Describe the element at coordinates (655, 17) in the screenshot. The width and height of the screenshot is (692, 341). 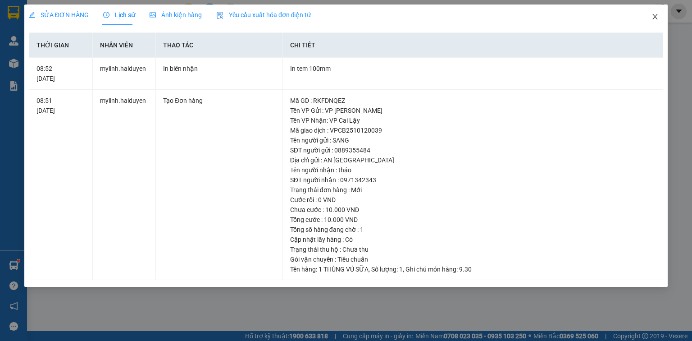
I see `button: Close` at that location.